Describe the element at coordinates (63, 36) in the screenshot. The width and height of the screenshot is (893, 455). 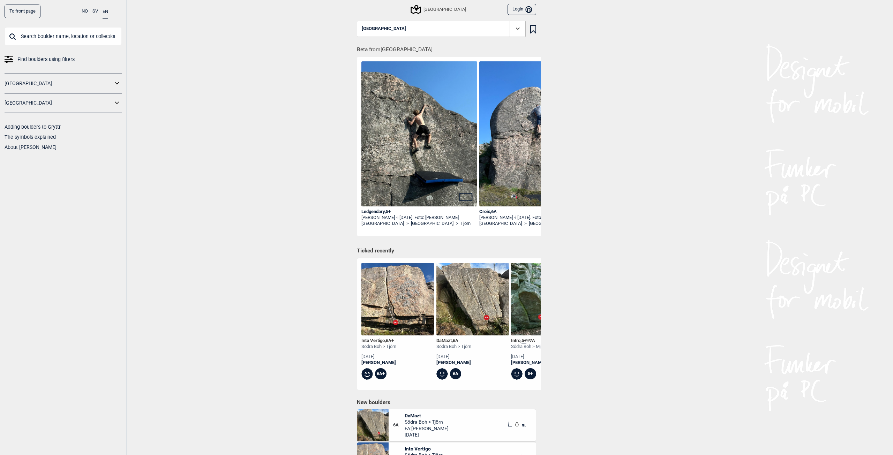
I see `input: Search boulder name, location or collection` at that location.